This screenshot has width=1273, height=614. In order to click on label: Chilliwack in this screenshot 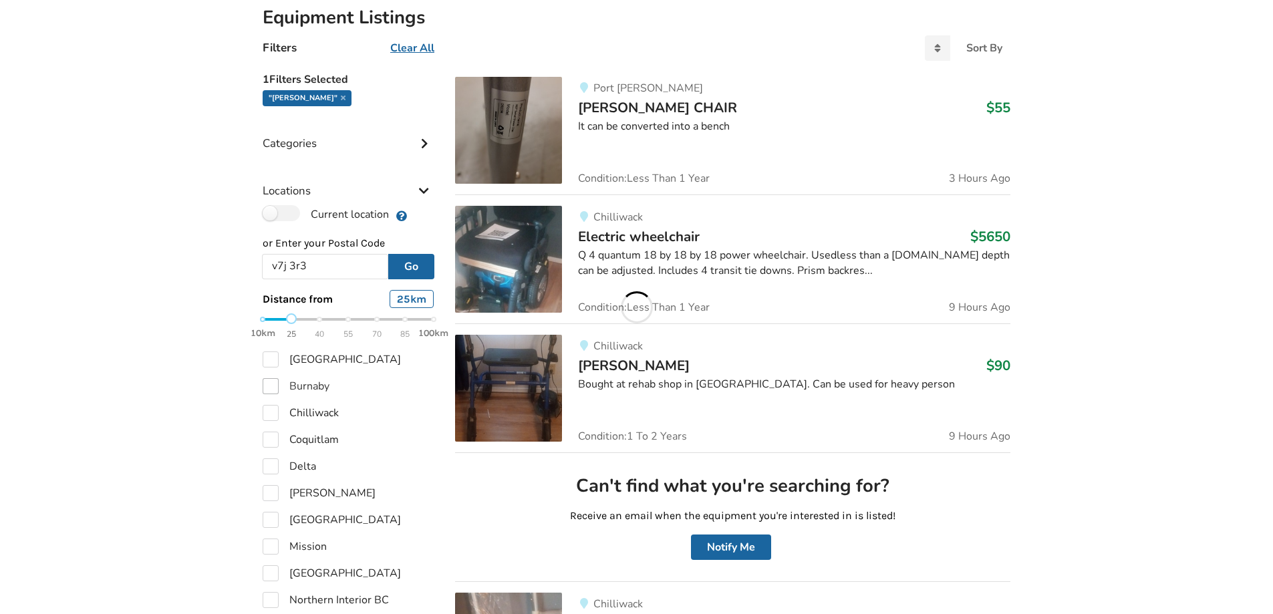, I will do `click(301, 413)`.